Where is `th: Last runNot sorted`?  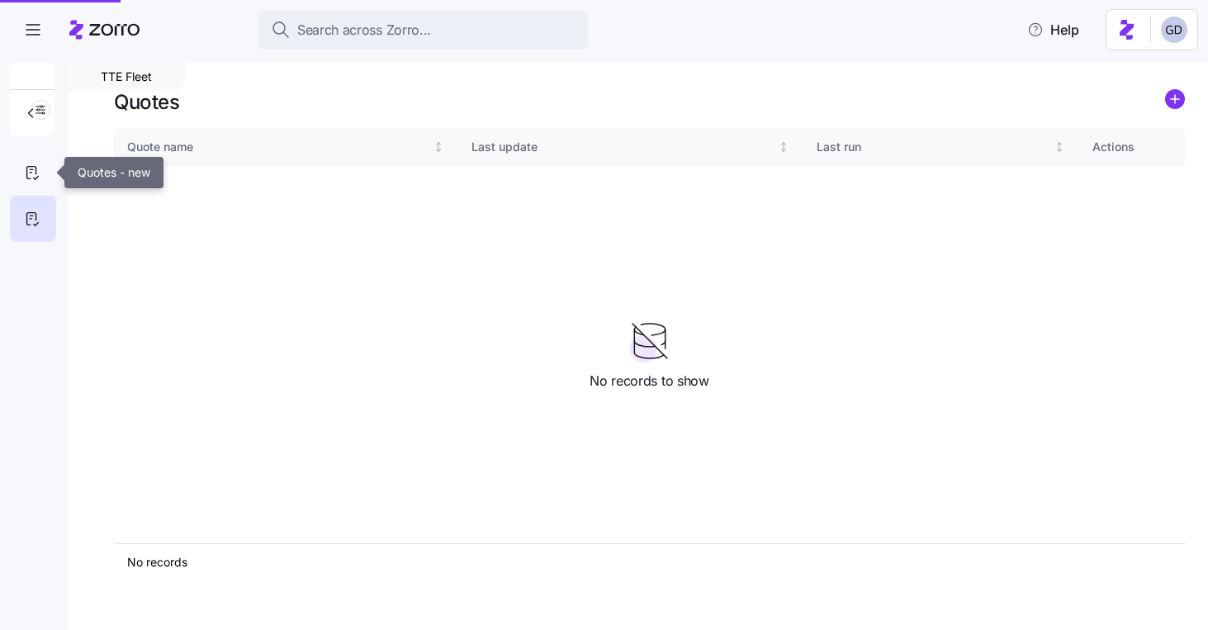 th: Last runNot sorted is located at coordinates (941, 147).